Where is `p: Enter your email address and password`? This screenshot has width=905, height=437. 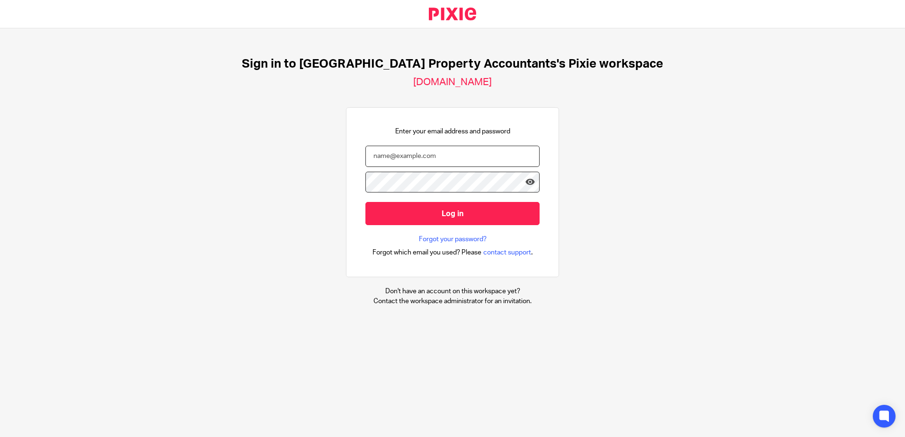 p: Enter your email address and password is located at coordinates (453, 132).